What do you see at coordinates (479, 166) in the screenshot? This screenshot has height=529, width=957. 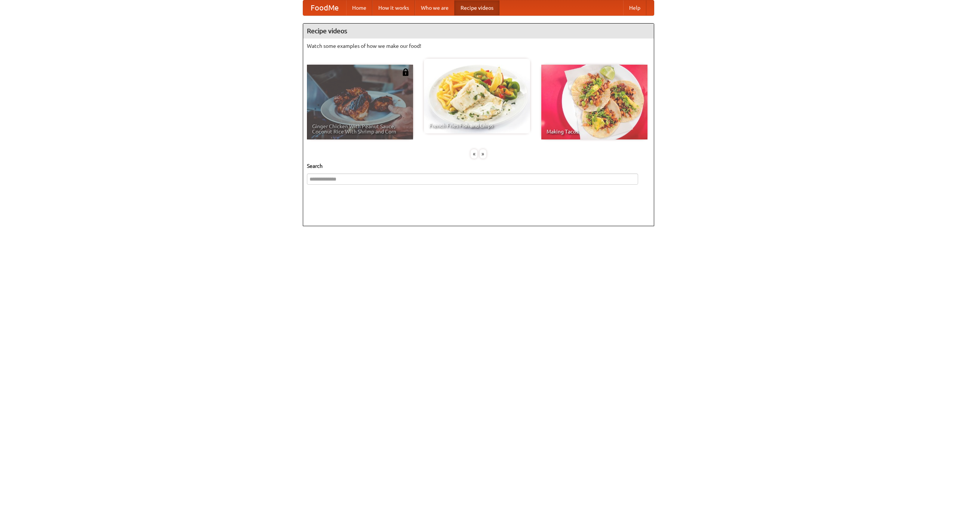 I see `h5: Search` at bounding box center [479, 166].